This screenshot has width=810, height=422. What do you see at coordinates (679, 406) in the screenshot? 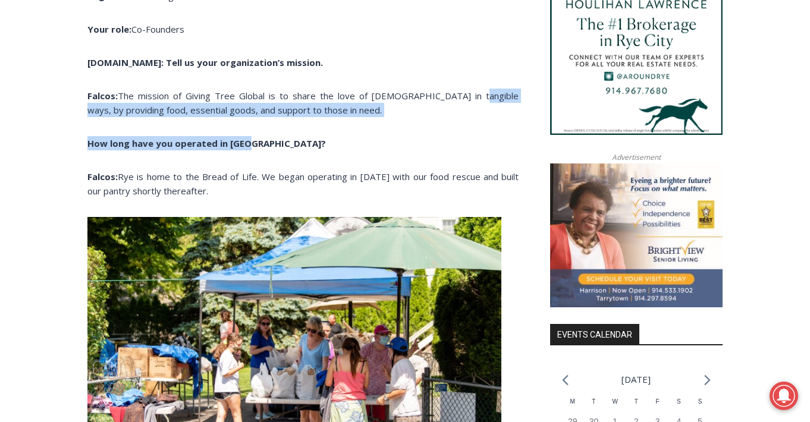
I see `div: Saturday` at bounding box center [679, 406].